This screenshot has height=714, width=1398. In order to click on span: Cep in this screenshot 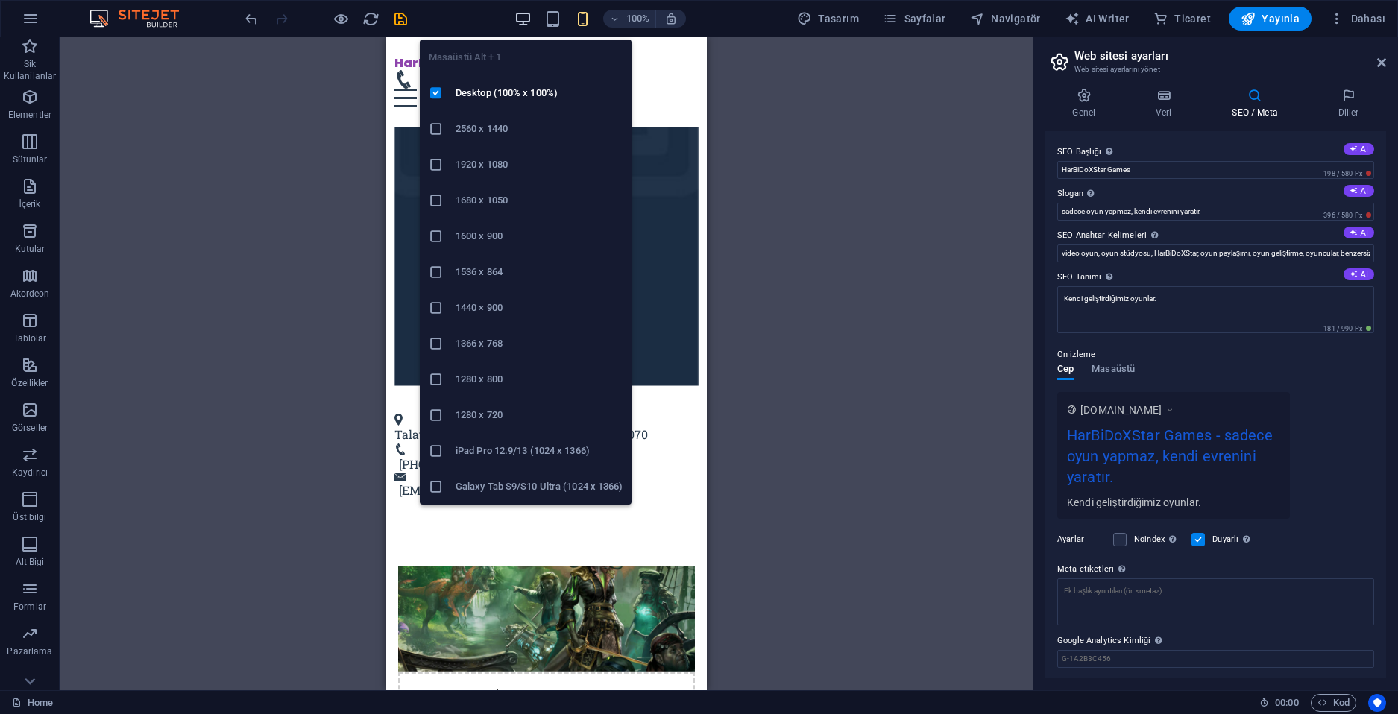, I will do `click(1066, 371)`.